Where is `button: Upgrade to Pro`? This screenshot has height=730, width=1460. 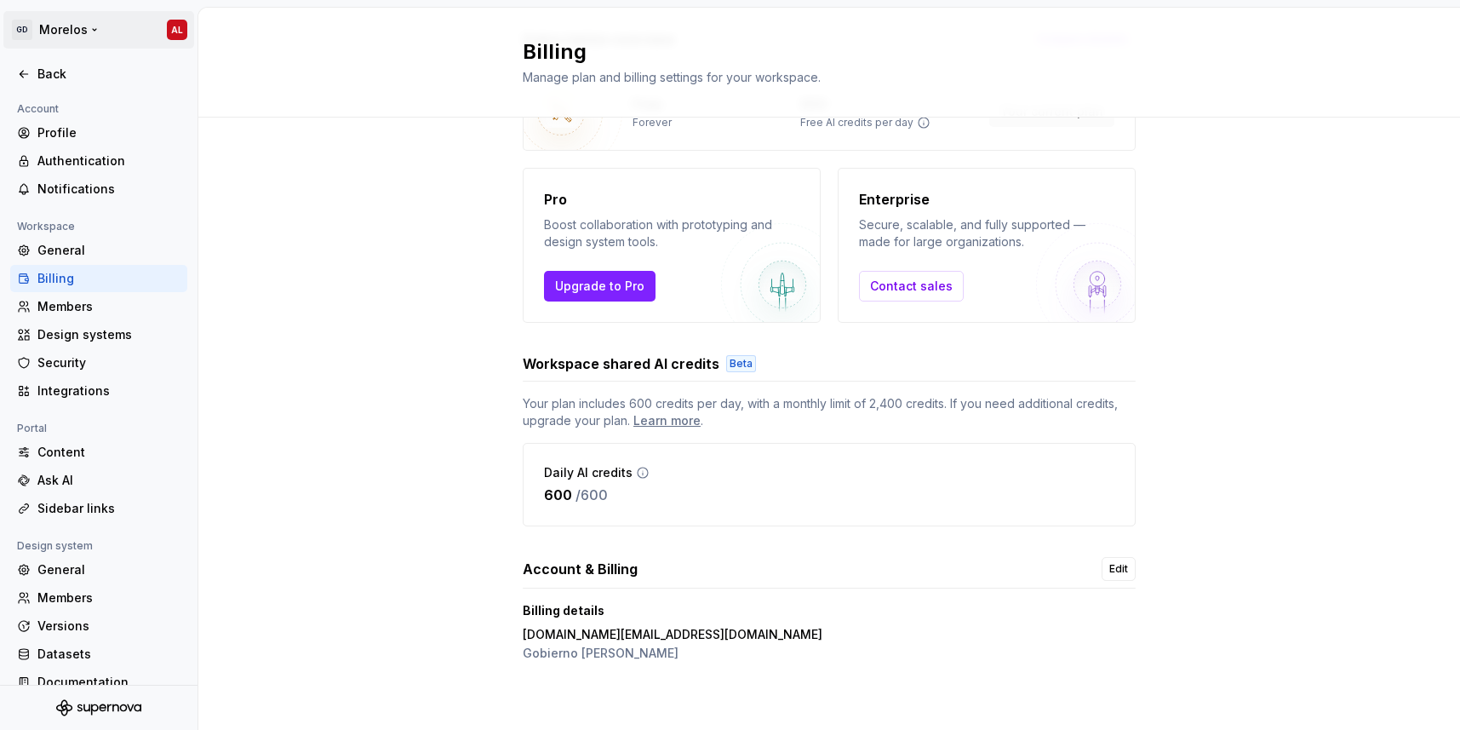 button: Upgrade to Pro is located at coordinates (599, 286).